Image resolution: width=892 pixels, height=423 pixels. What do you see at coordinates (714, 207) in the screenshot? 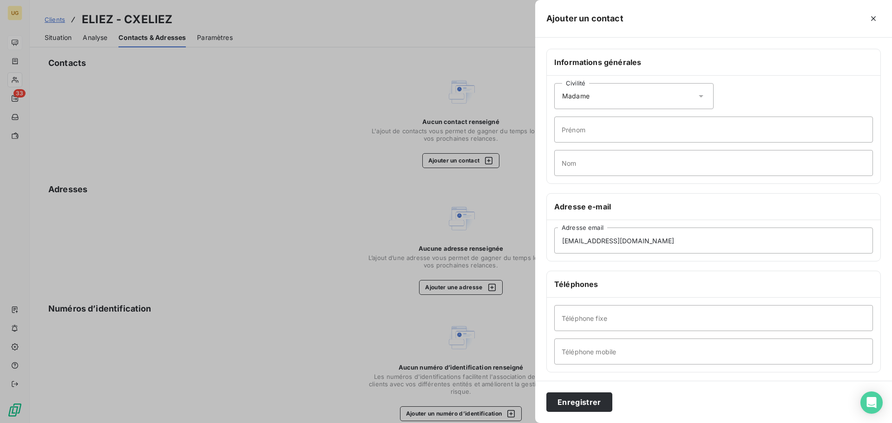
I see `h6: Adresse e-mail` at bounding box center [714, 207].